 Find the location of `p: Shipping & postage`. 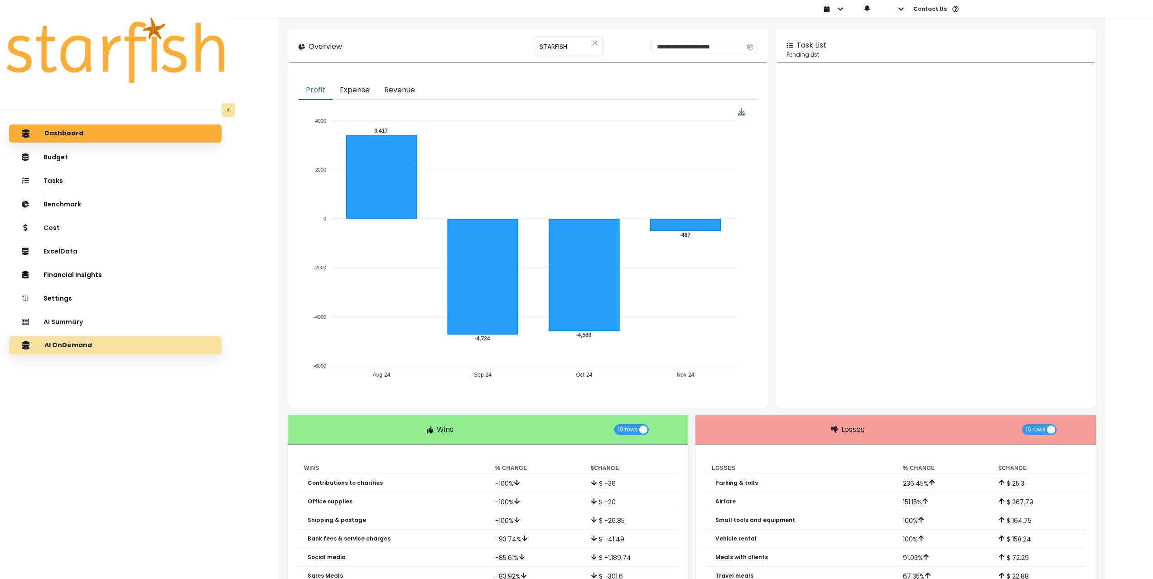

p: Shipping & postage is located at coordinates (337, 520).